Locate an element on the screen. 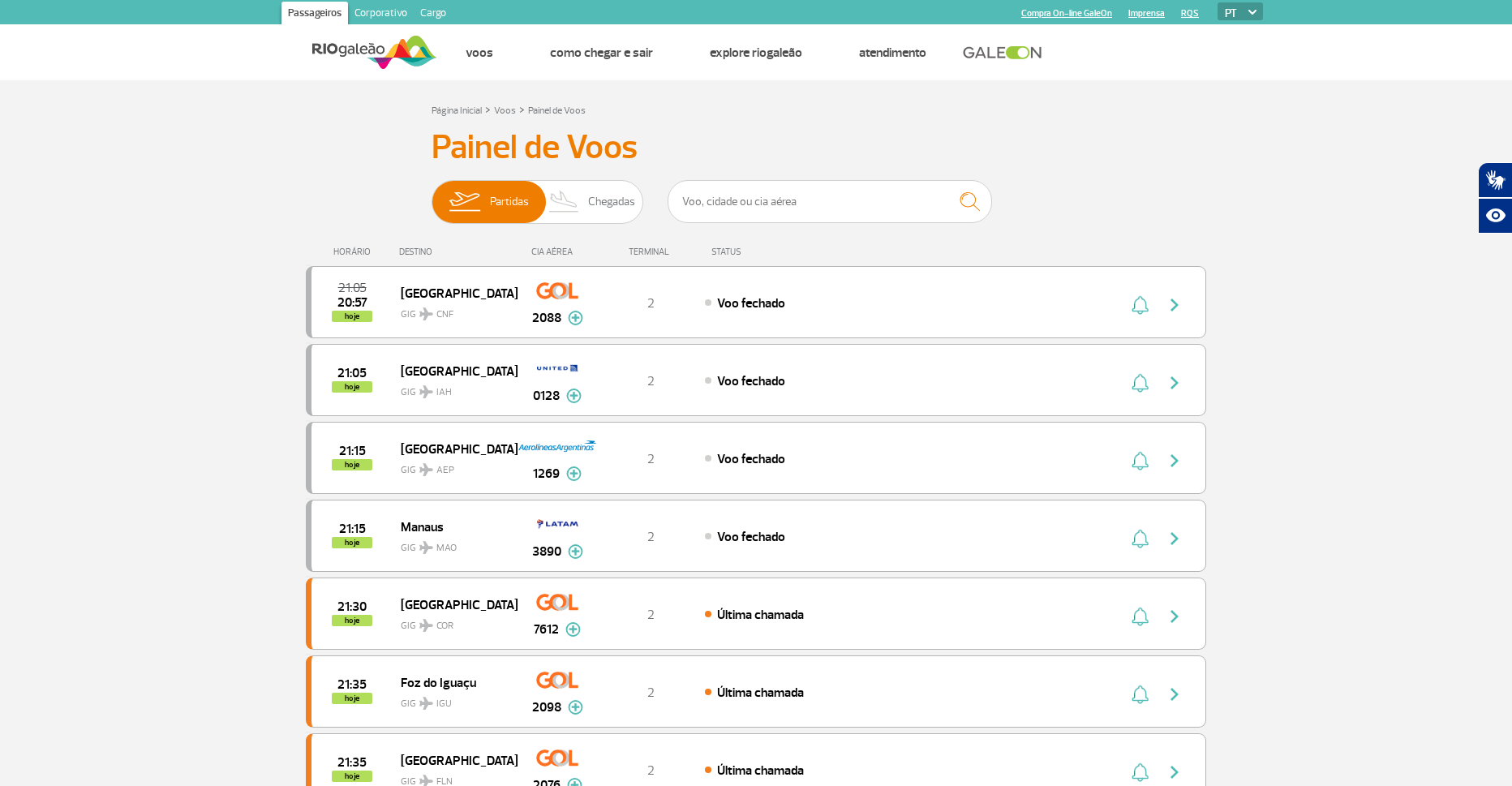 The image size is (1512, 786). h3: Painel de Voos is located at coordinates (756, 147).